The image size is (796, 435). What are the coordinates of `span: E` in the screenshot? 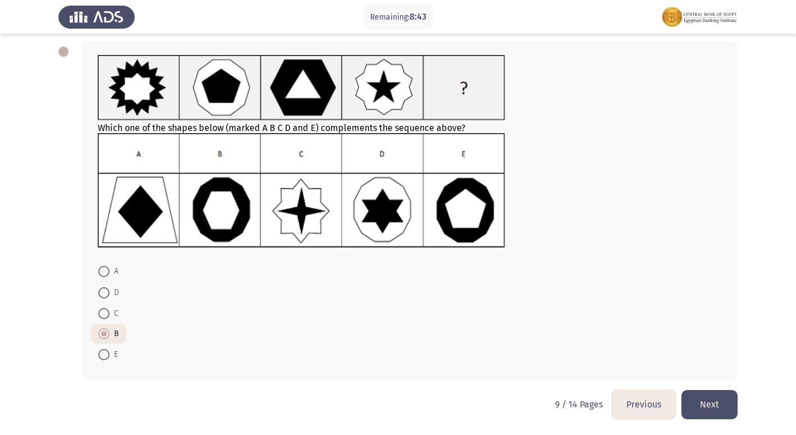 It's located at (113, 355).